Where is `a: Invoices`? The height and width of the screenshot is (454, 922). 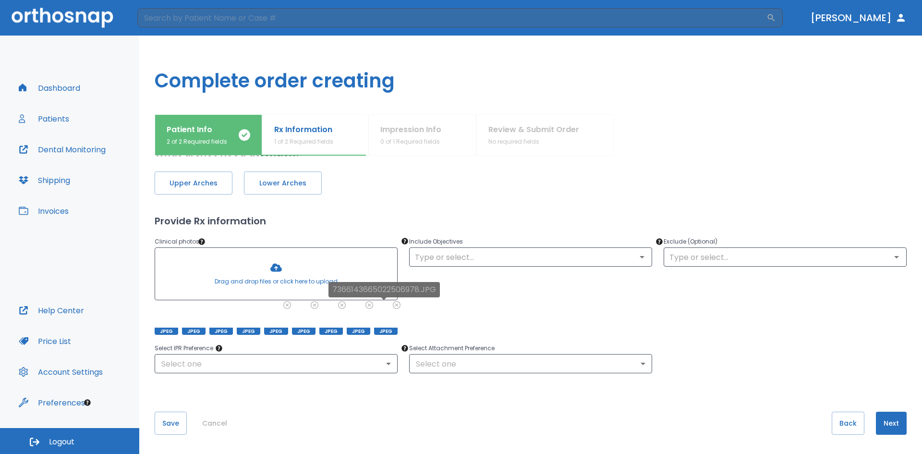
a: Invoices is located at coordinates (44, 211).